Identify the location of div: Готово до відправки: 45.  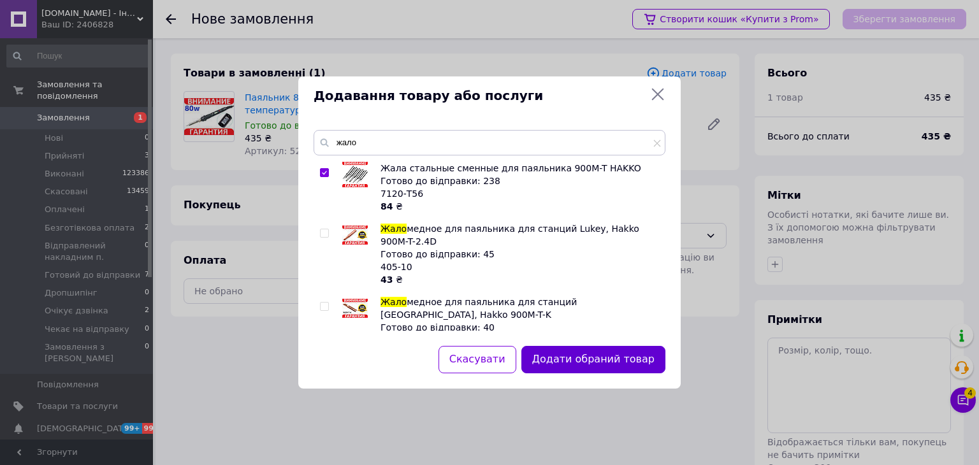
(519, 254).